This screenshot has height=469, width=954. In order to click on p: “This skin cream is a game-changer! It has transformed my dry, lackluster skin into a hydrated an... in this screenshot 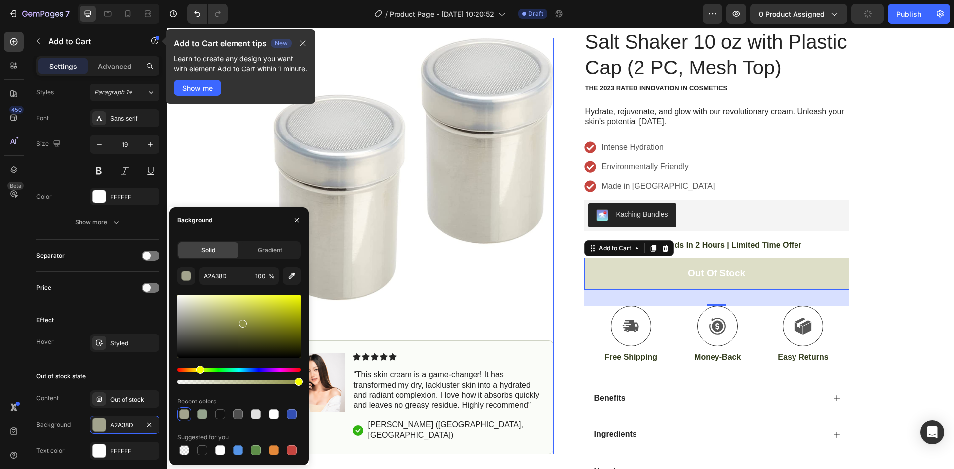, I will do `click(279, 363)`.